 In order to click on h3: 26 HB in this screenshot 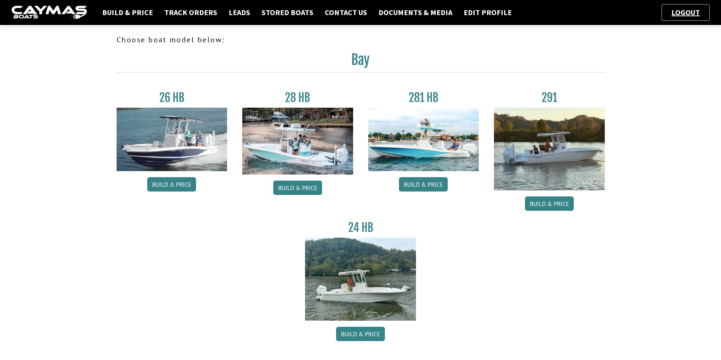, I will do `click(172, 98)`.